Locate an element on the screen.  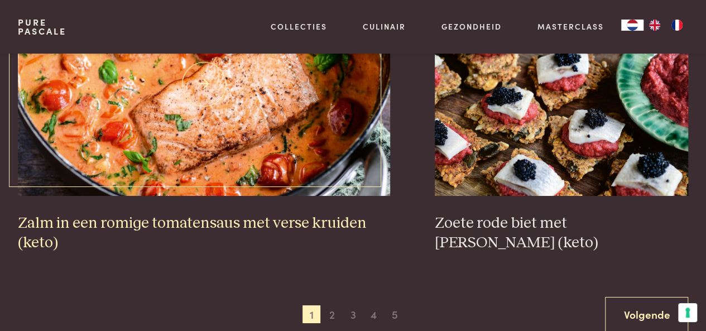
a: PurePascale is located at coordinates (42, 27).